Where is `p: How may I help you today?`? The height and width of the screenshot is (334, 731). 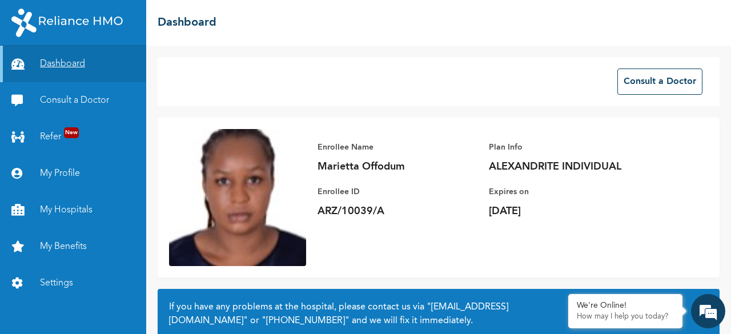 p: How may I help you today? is located at coordinates (625, 317).